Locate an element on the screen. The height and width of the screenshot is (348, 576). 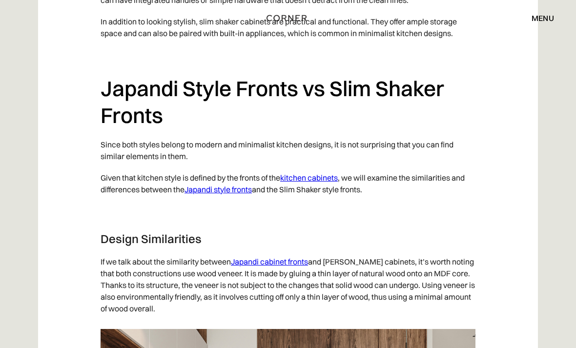
h2: Japandi Style Fronts vs Slim Shaker Fronts is located at coordinates (288, 102).